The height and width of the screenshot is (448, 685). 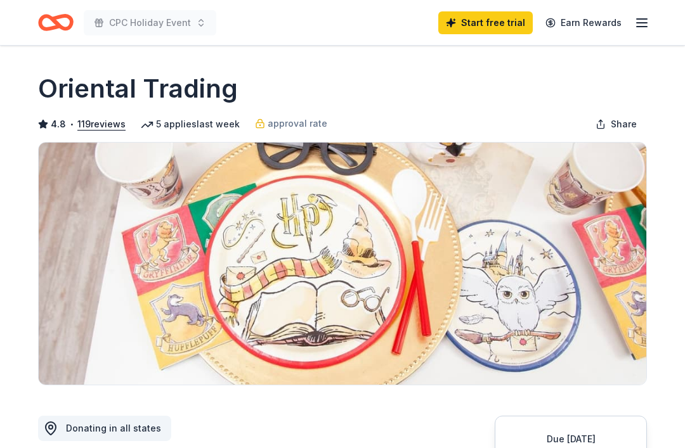 What do you see at coordinates (190, 124) in the screenshot?
I see `div: 5 applies last week` at bounding box center [190, 124].